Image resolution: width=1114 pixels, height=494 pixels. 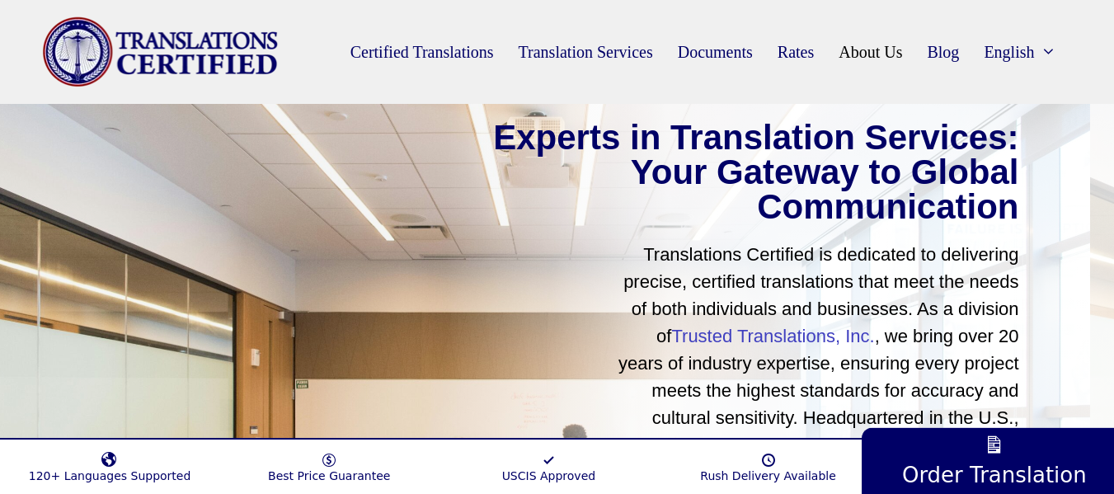 I want to click on a: Trusted Translations, Inc., so click(x=773, y=336).